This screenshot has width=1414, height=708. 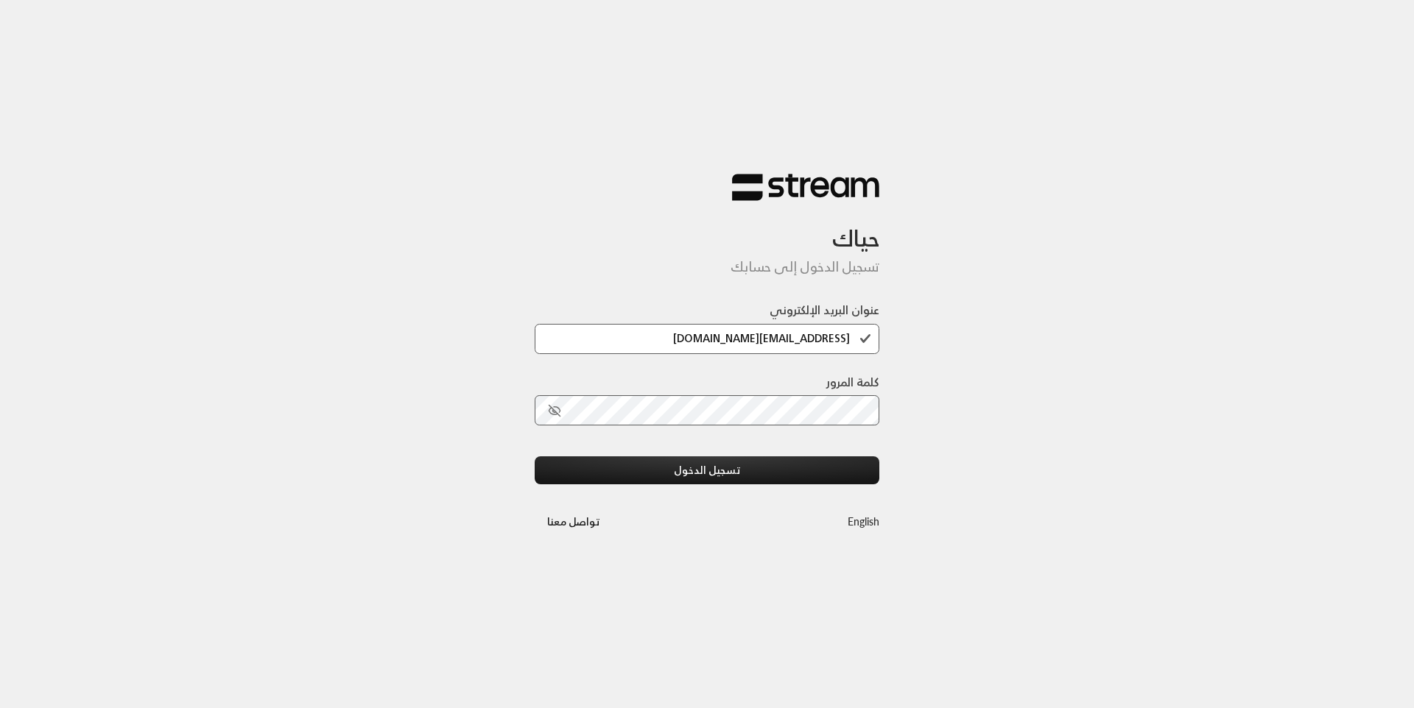 I want to click on button: تواصل معنا, so click(x=573, y=521).